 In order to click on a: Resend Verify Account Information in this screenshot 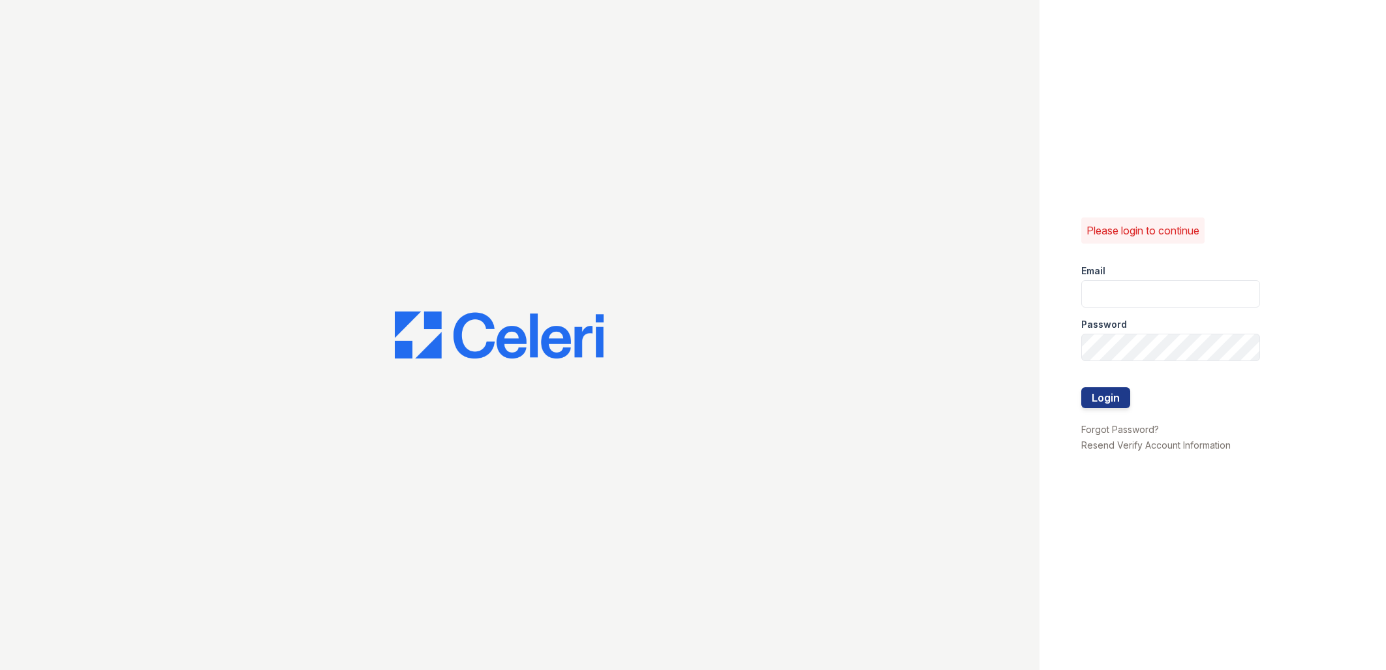, I will do `click(1156, 445)`.